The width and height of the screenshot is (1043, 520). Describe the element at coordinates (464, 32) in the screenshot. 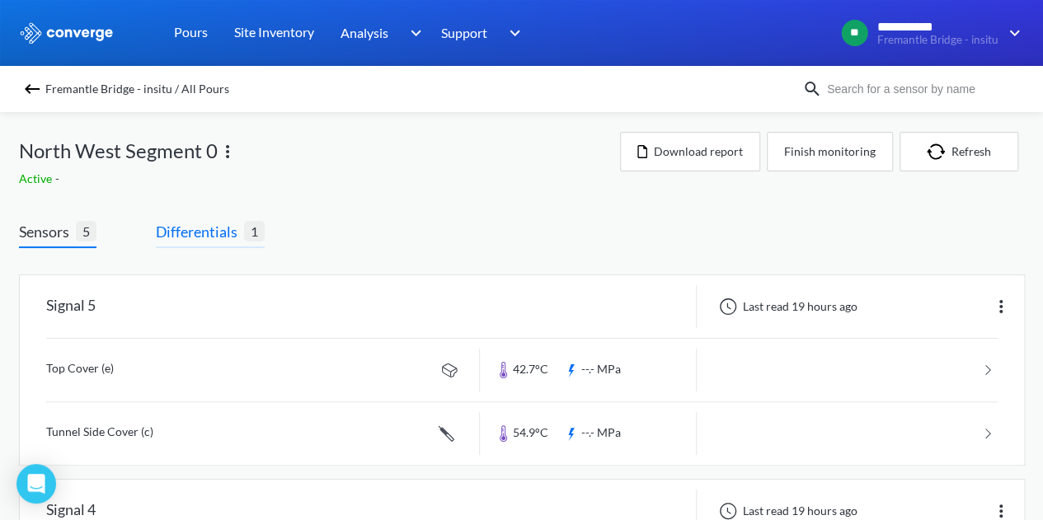

I see `span: Support` at that location.